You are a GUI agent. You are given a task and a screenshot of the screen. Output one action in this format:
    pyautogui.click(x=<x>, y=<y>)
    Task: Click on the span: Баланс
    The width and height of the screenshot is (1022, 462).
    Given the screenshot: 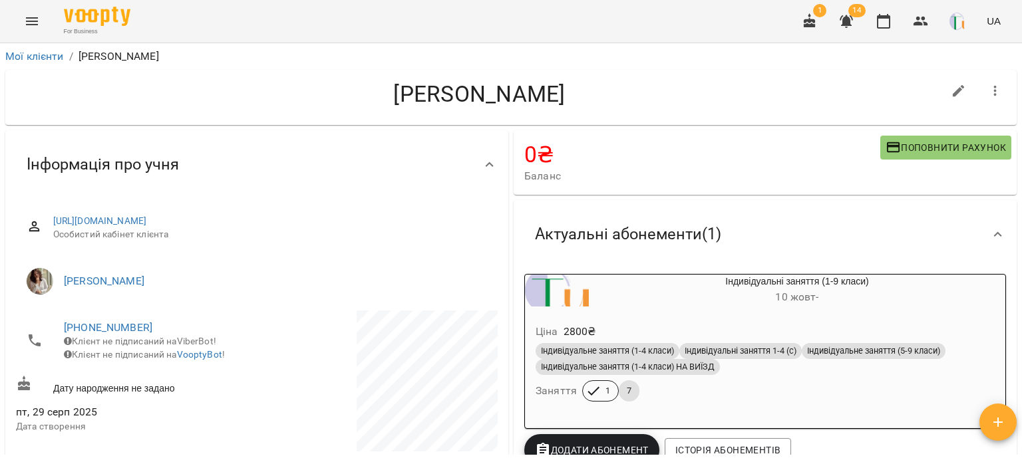 What is the action you would take?
    pyautogui.click(x=702, y=176)
    